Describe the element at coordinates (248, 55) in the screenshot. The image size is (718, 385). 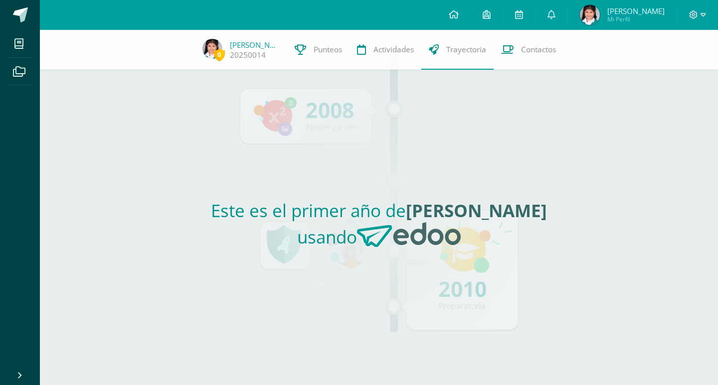
I see `a: 20250014` at that location.